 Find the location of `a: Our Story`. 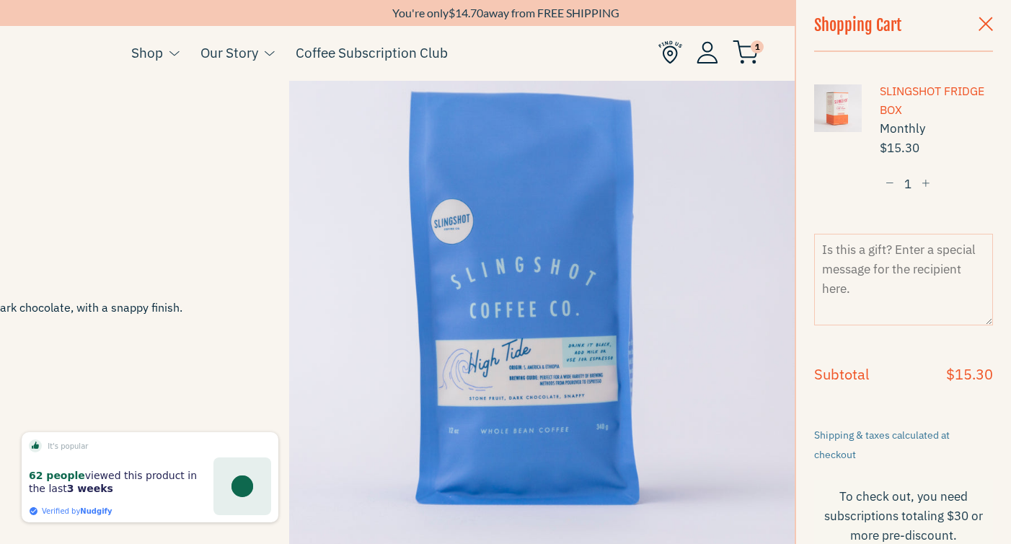

a: Our Story is located at coordinates (229, 53).